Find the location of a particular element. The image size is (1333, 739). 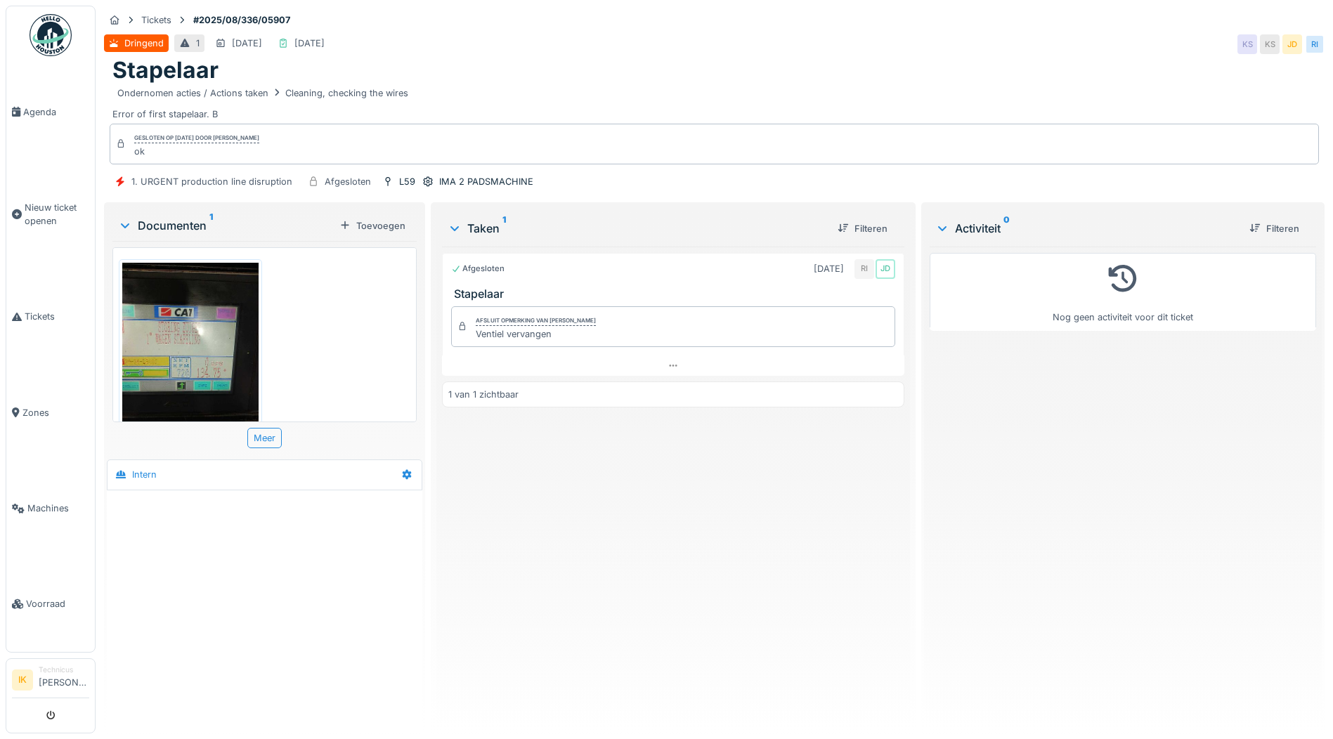

div: Error of first stapelaar. B is located at coordinates (714, 103).